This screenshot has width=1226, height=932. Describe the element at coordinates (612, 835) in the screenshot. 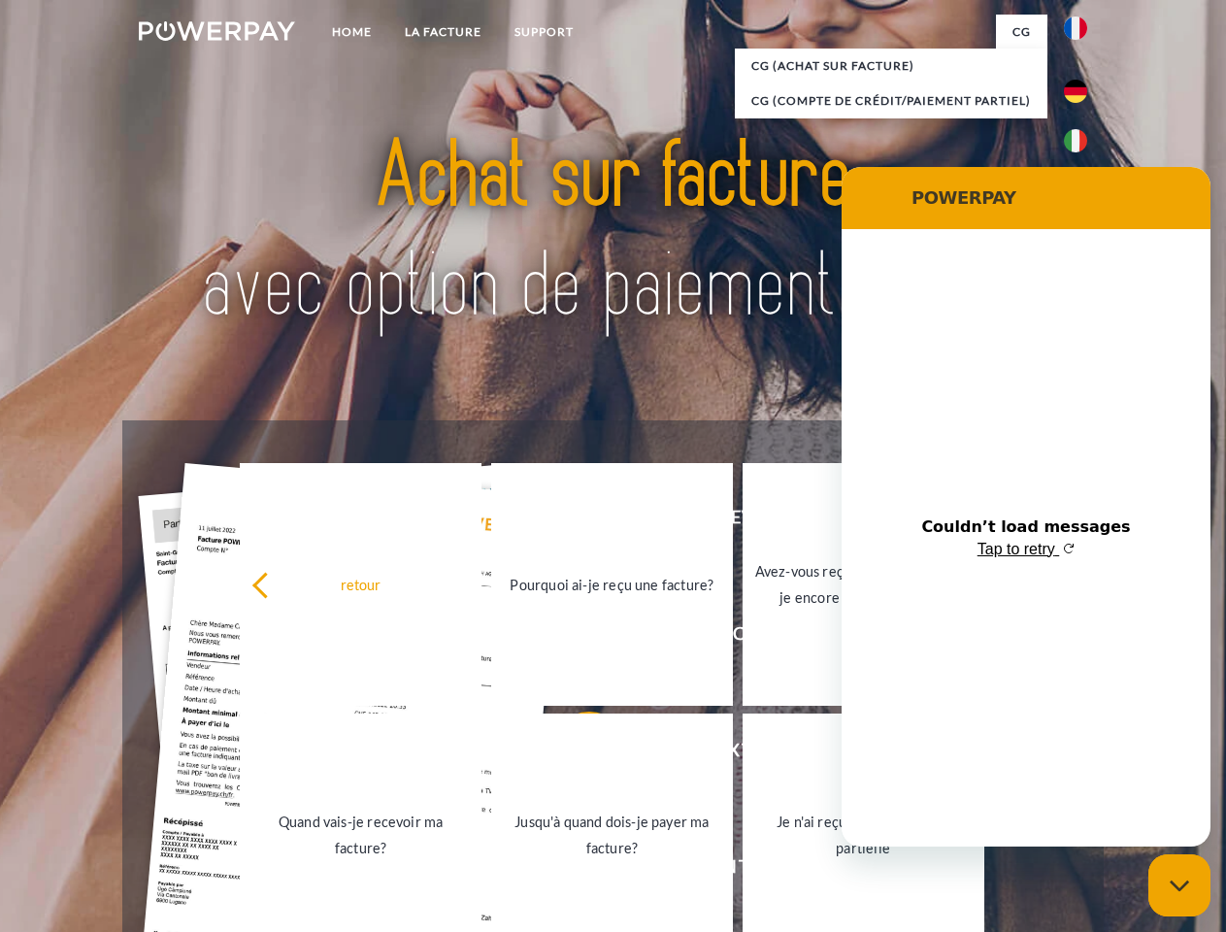

I see `div: Jusqu'à quand dois-je payer ma facture?` at that location.